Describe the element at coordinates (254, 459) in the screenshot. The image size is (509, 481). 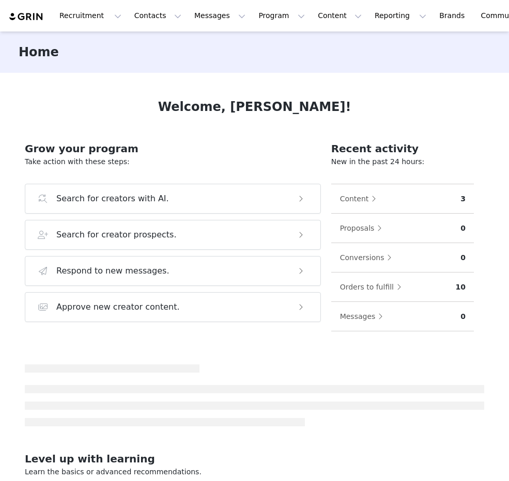
I see `h2: Level up with learning` at that location.